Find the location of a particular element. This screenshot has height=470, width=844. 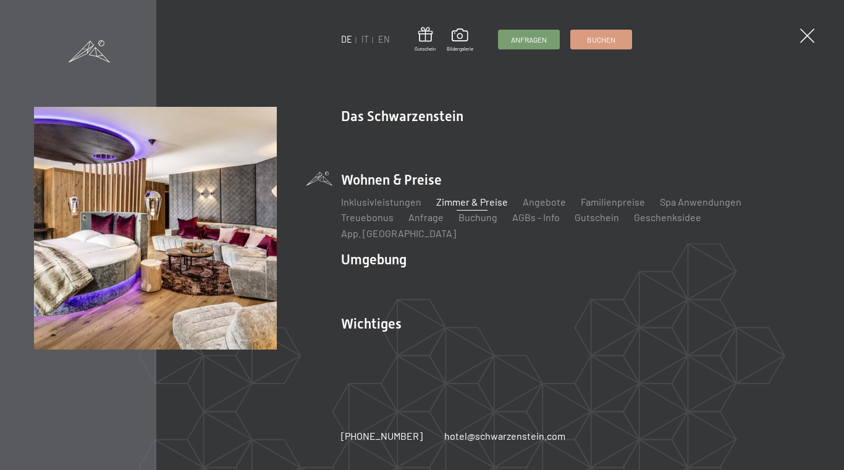

a: Spa Anwendungen is located at coordinates (701, 201).